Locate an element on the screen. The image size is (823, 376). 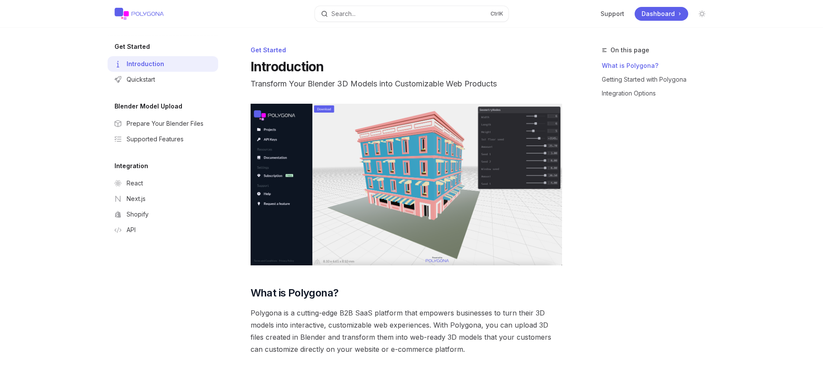
div: Supported Features is located at coordinates (155, 139).